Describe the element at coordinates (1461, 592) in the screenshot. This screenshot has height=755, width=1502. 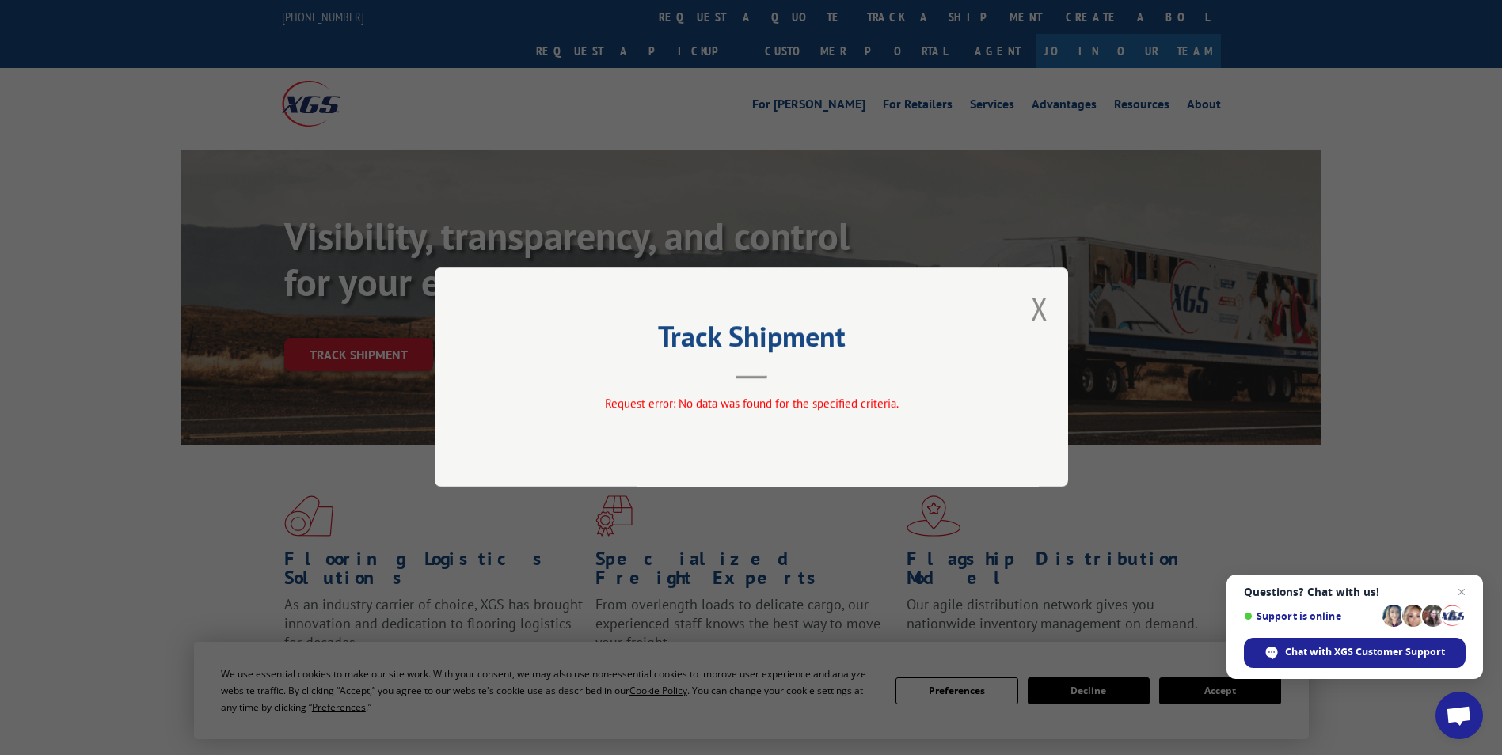
I see `span: Close chat` at that location.